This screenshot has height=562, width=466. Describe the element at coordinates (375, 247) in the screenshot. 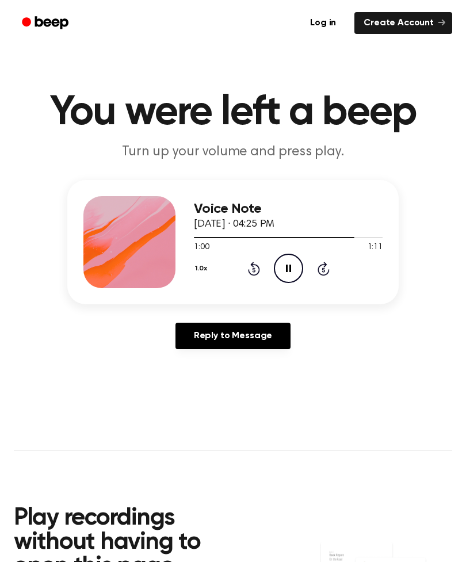

I see `span: 1:11` at that location.